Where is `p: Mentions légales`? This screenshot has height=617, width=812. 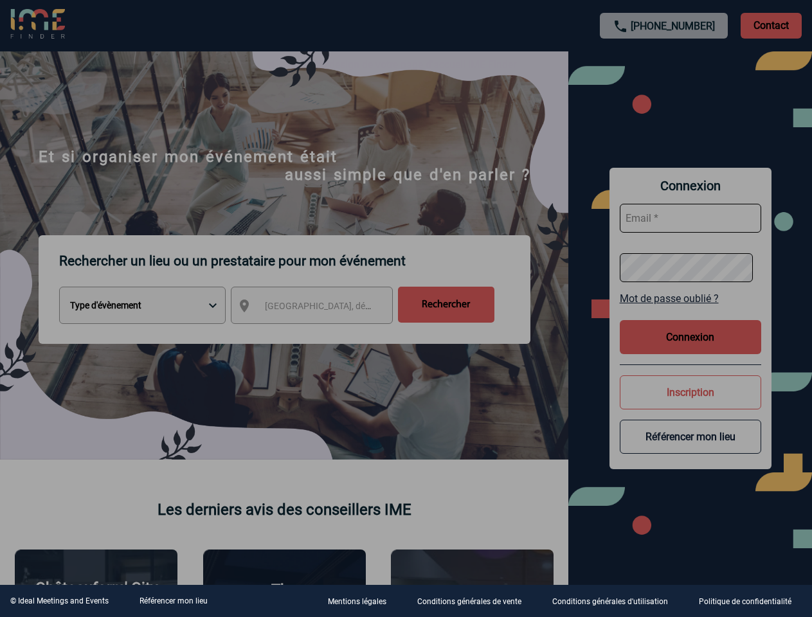 p: Mentions légales is located at coordinates (357, 602).